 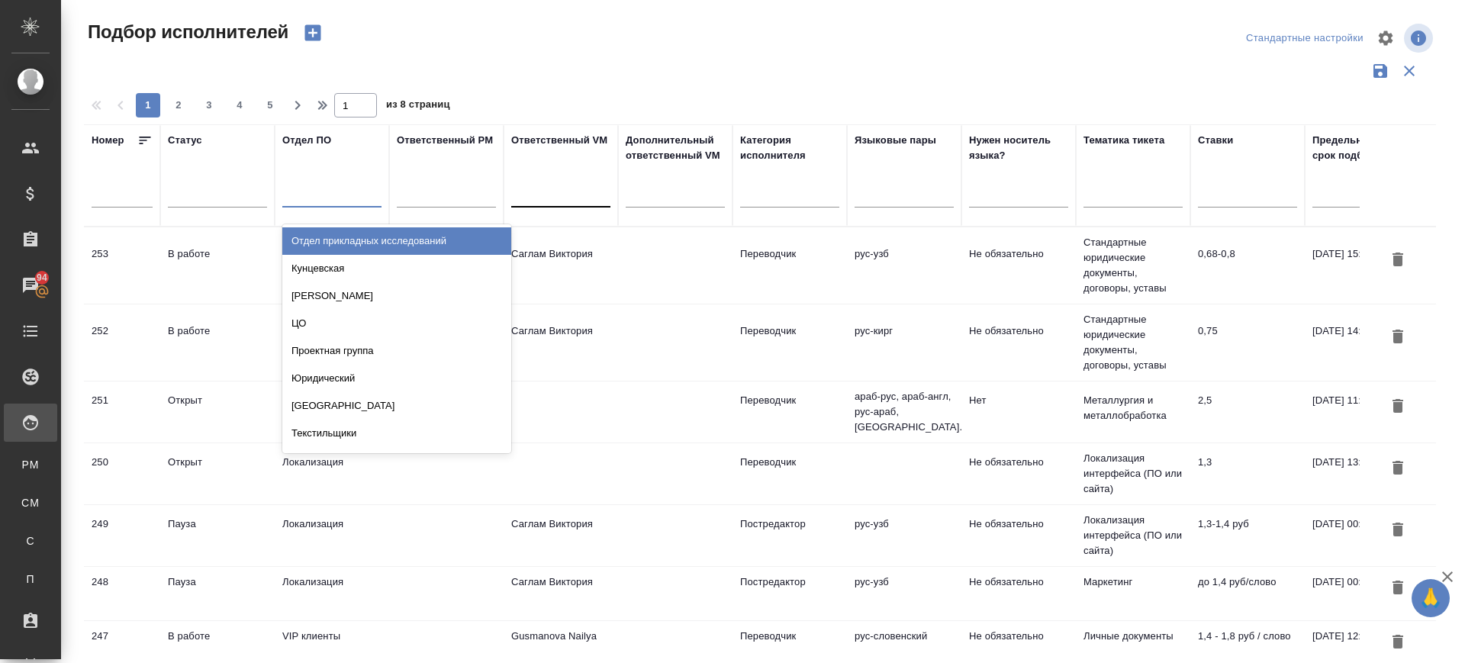 I want to click on span: Посмотреть информацию, so click(x=1420, y=38).